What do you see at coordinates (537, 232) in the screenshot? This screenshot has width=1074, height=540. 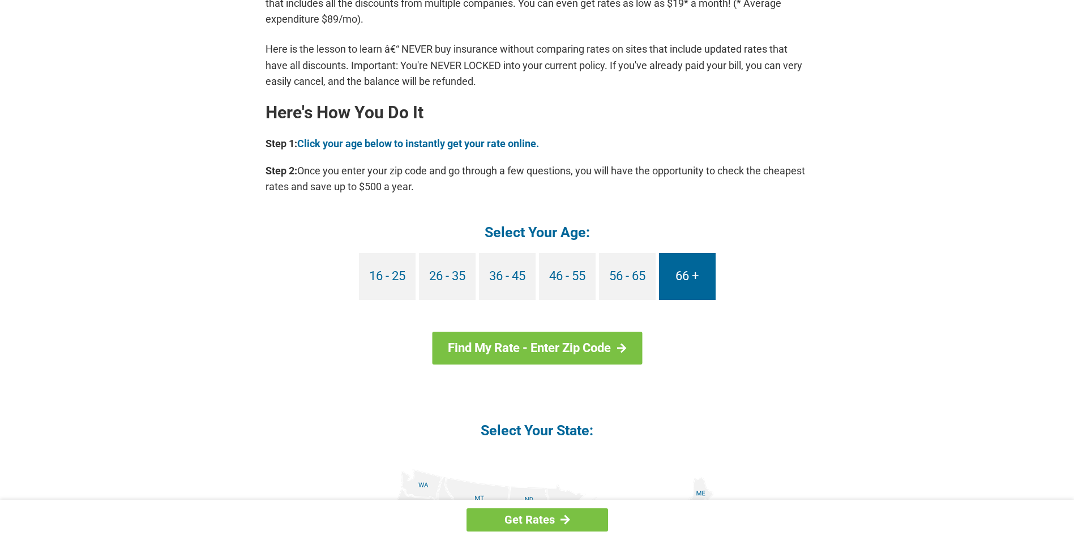 I see `h4: Select Your Age:` at bounding box center [537, 232].